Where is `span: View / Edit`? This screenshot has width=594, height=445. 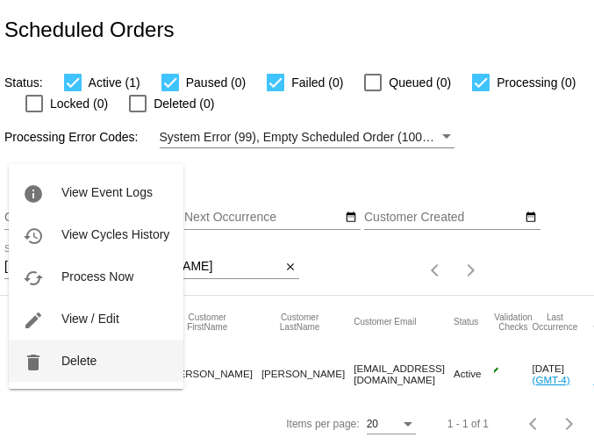 span: View / Edit is located at coordinates (90, 319).